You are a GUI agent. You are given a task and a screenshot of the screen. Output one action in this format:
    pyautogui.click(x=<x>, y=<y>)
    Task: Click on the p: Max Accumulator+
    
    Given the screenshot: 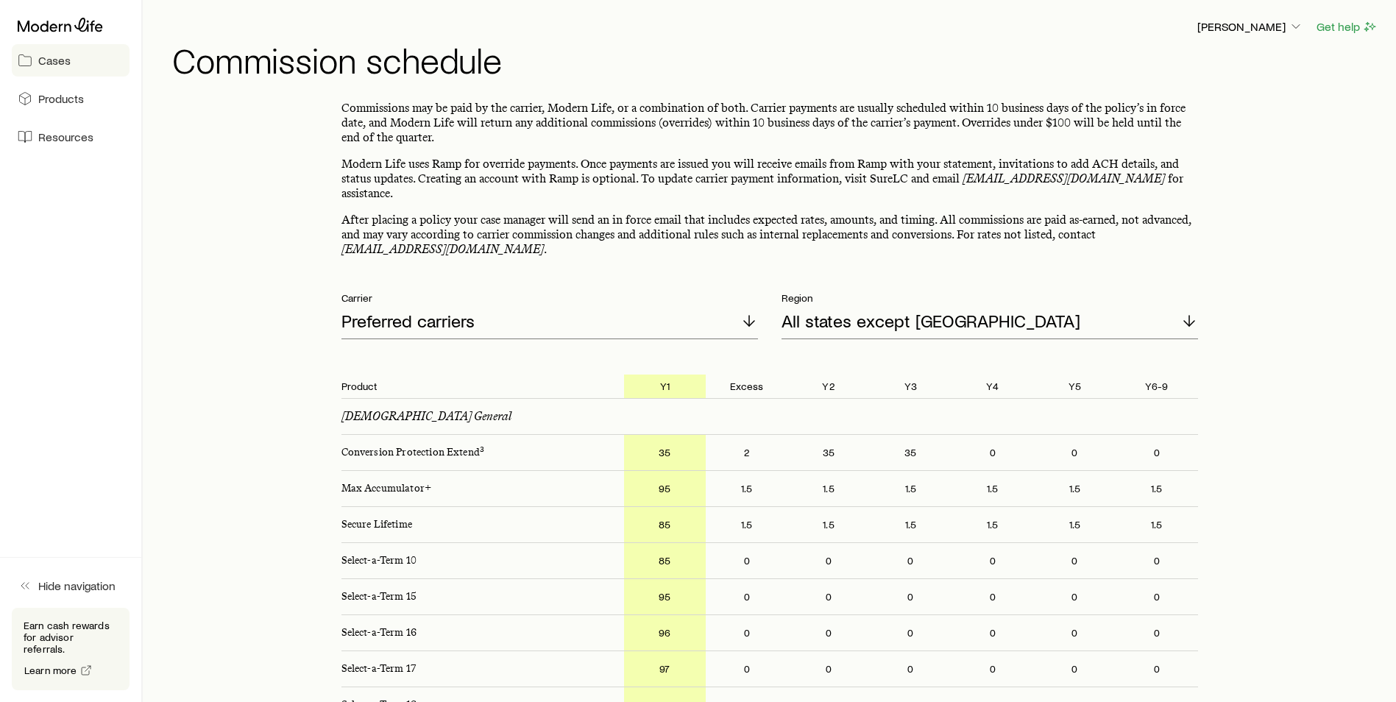 What is the action you would take?
    pyautogui.click(x=477, y=489)
    